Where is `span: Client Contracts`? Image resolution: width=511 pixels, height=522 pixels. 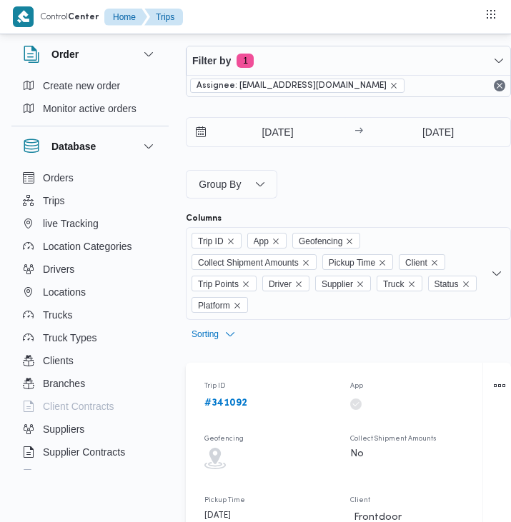 span: Client Contracts is located at coordinates (79, 406).